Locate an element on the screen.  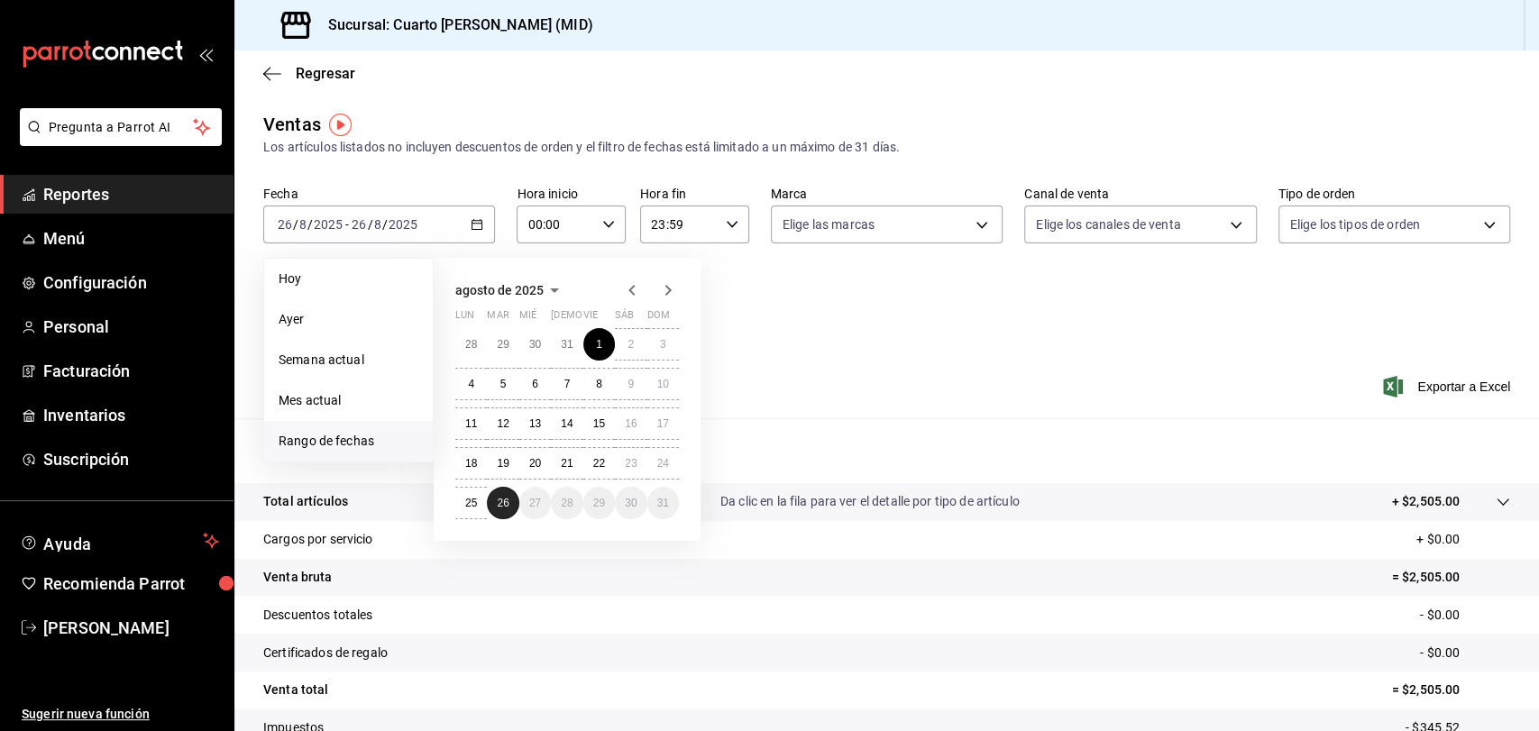
button: 29 de agosto de 2025 is located at coordinates (598, 503).